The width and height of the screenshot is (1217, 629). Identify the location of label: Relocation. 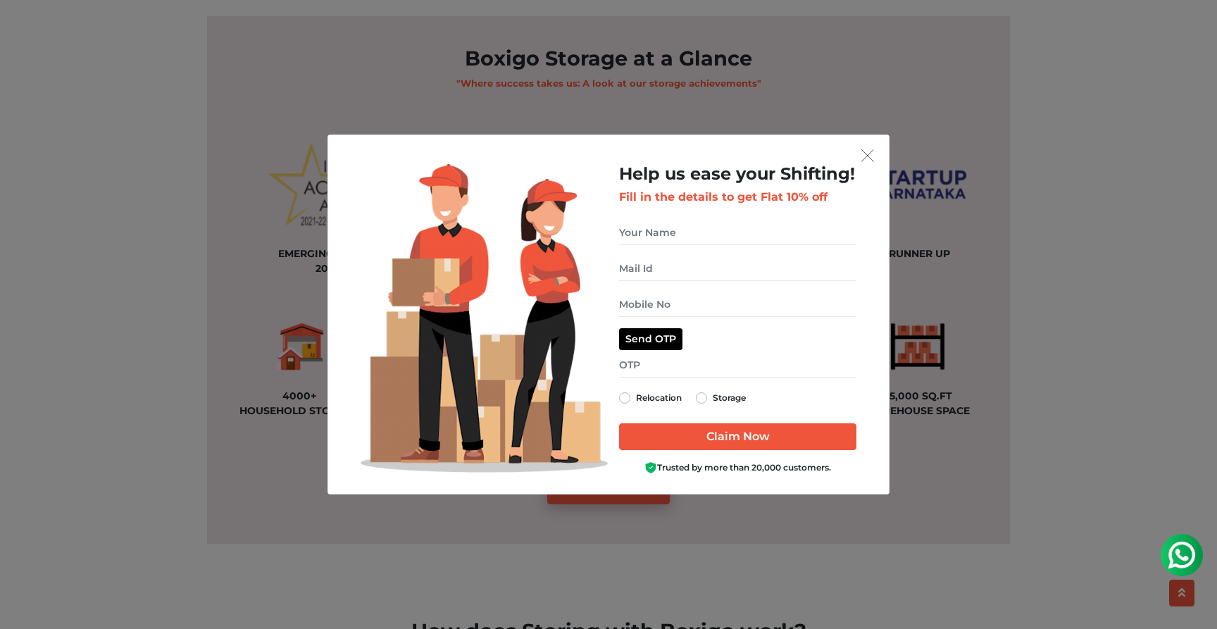
(658, 398).